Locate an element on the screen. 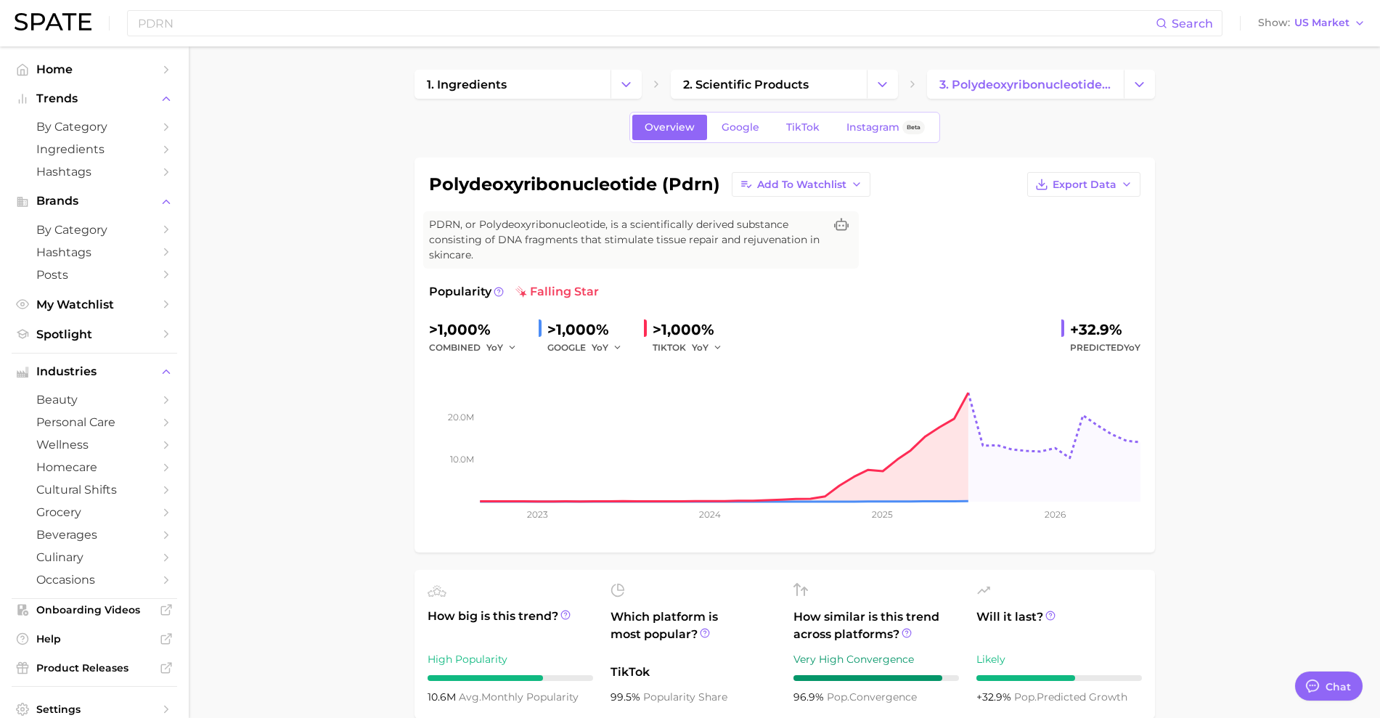  span: 1. ingredients is located at coordinates (467, 84).